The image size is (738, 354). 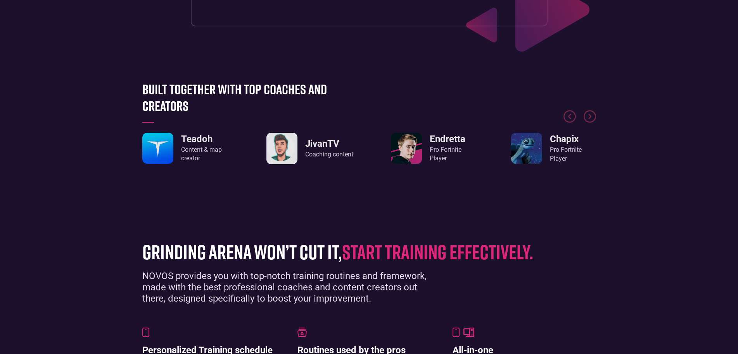 I want to click on span: start training effectively., so click(x=437, y=251).